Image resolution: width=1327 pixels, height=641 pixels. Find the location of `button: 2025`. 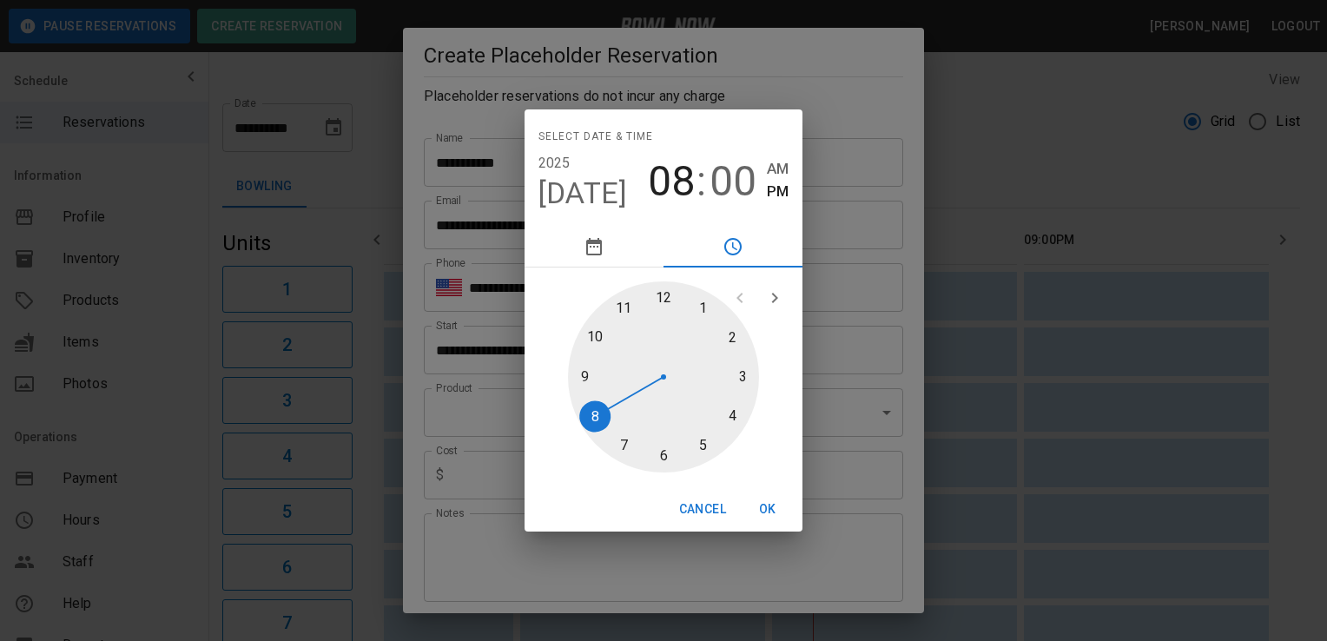

button: 2025 is located at coordinates (554, 163).